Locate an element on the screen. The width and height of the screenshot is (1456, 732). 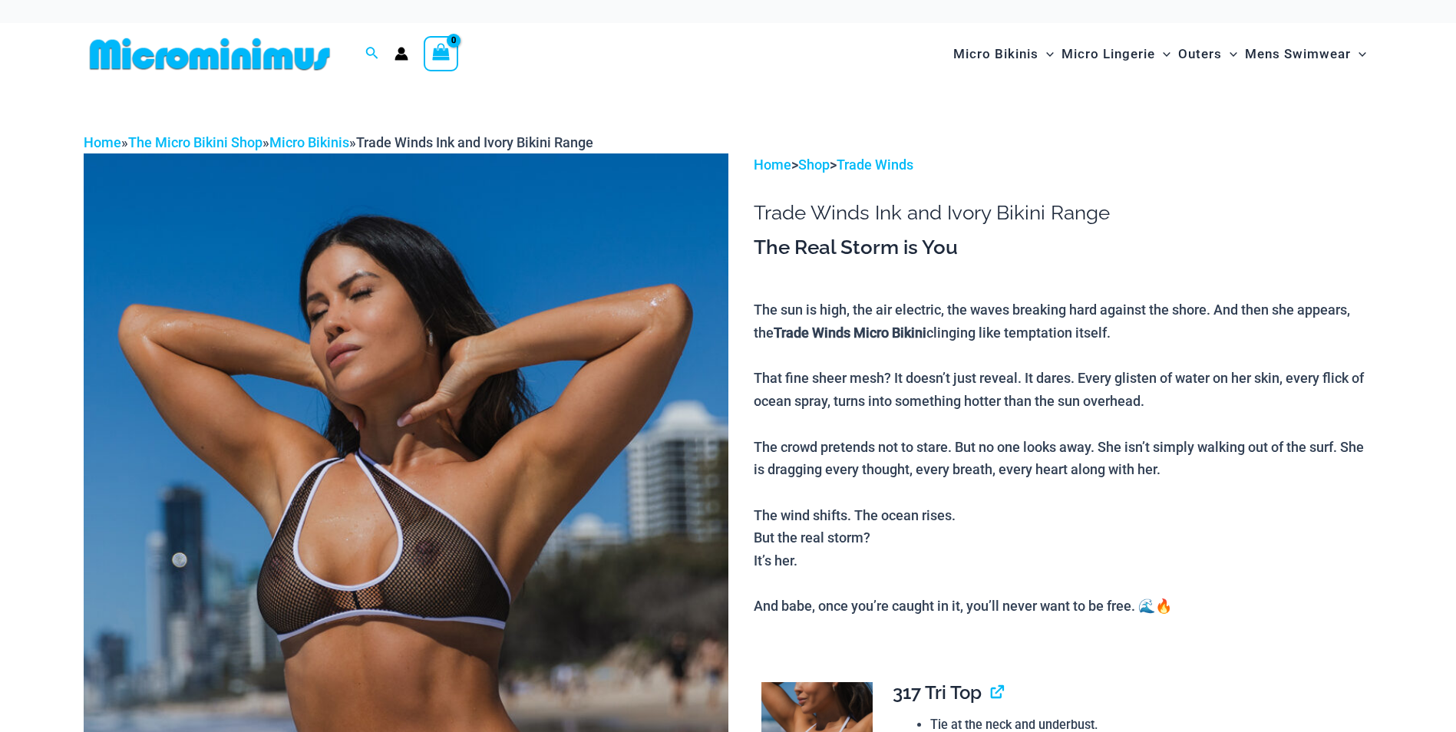
a: Account icon link is located at coordinates (401, 54).